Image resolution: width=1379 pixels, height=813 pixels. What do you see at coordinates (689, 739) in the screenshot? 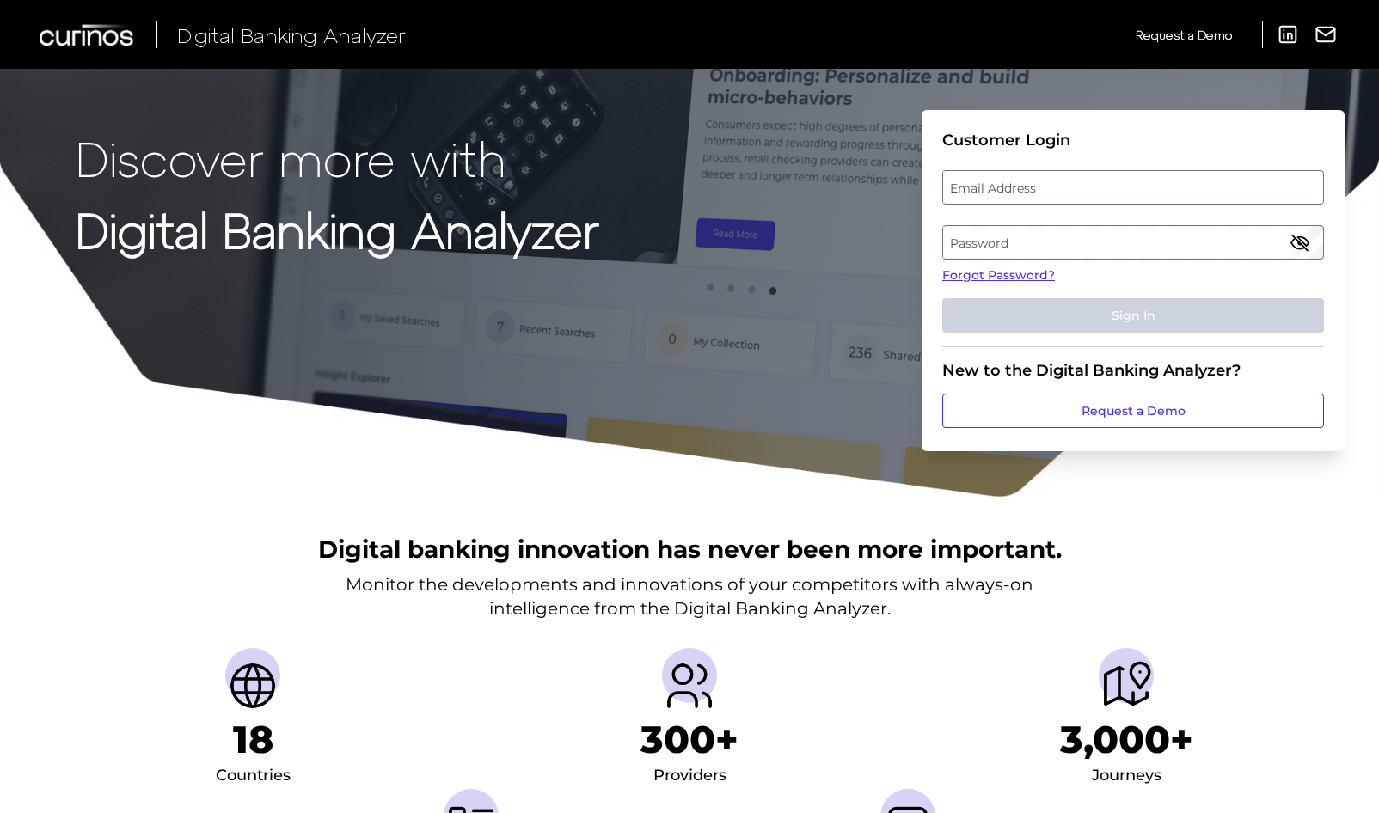
I see `h1: 300+` at bounding box center [689, 739].